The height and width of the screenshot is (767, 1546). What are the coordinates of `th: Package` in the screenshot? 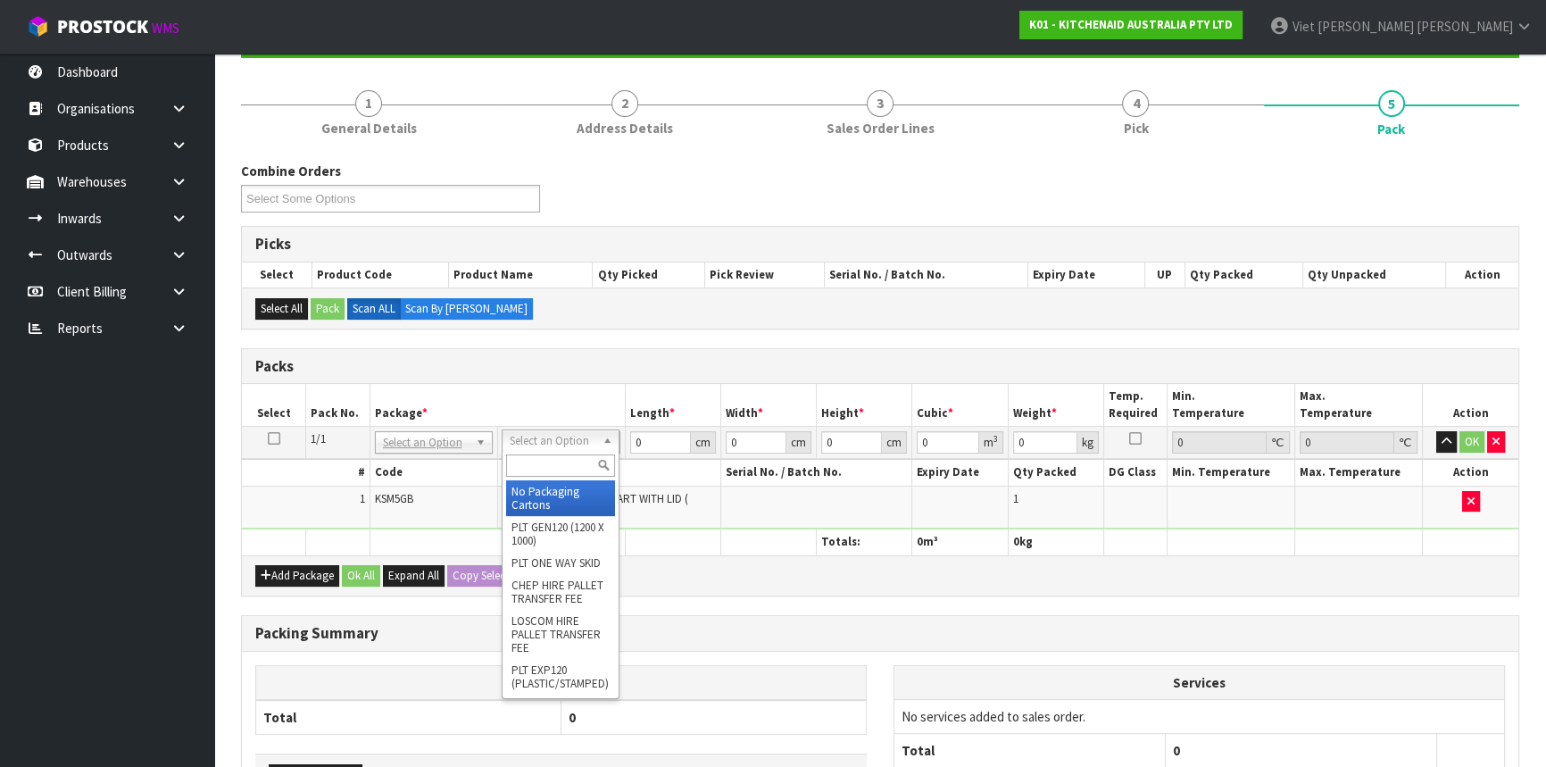 It's located at (497, 404).